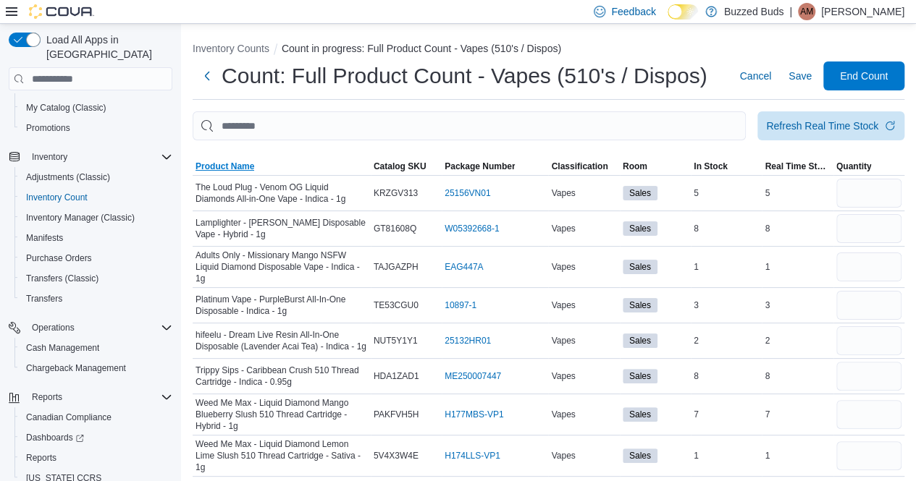 The height and width of the screenshot is (481, 916). I want to click on button: Inventory Manager (Classic), so click(96, 218).